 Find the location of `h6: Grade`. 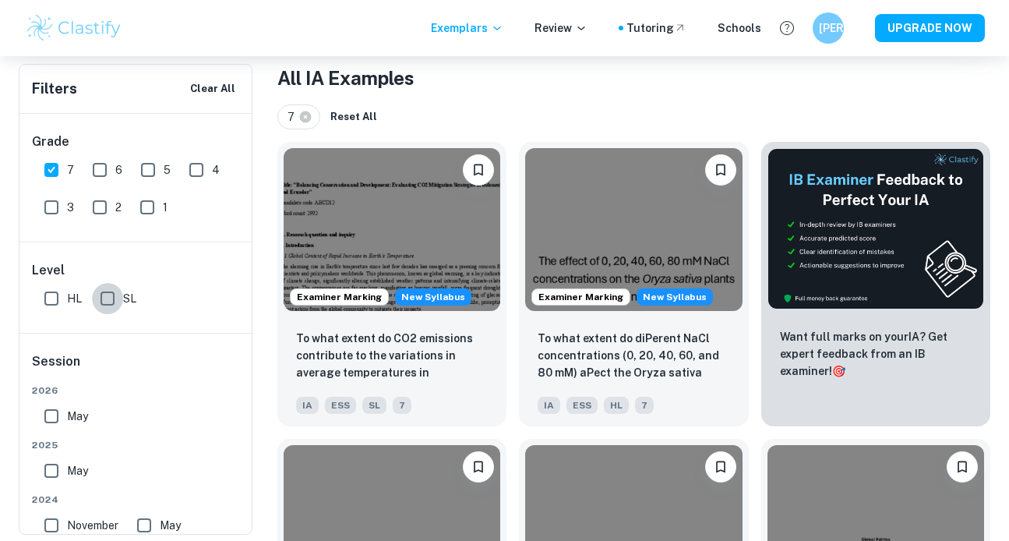

h6: Grade is located at coordinates (136, 142).